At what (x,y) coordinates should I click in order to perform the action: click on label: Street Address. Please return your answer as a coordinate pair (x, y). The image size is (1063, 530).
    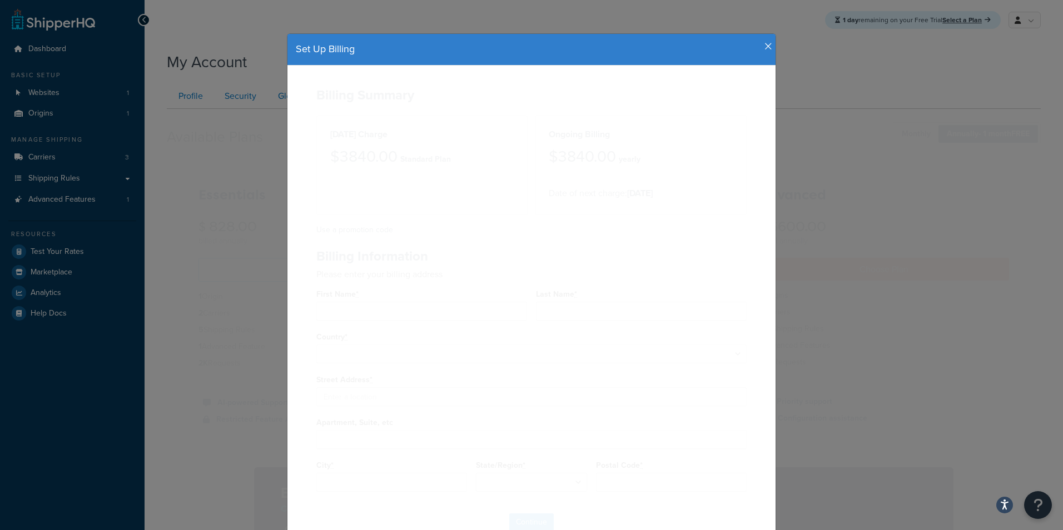
    Looking at the image, I should click on (345, 380).